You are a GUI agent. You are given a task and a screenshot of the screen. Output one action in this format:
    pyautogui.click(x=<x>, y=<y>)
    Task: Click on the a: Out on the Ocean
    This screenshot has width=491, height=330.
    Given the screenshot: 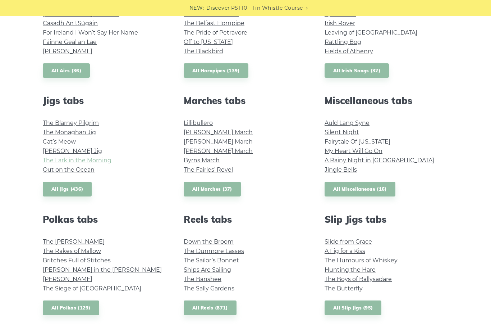 What is the action you would take?
    pyautogui.click(x=69, y=169)
    